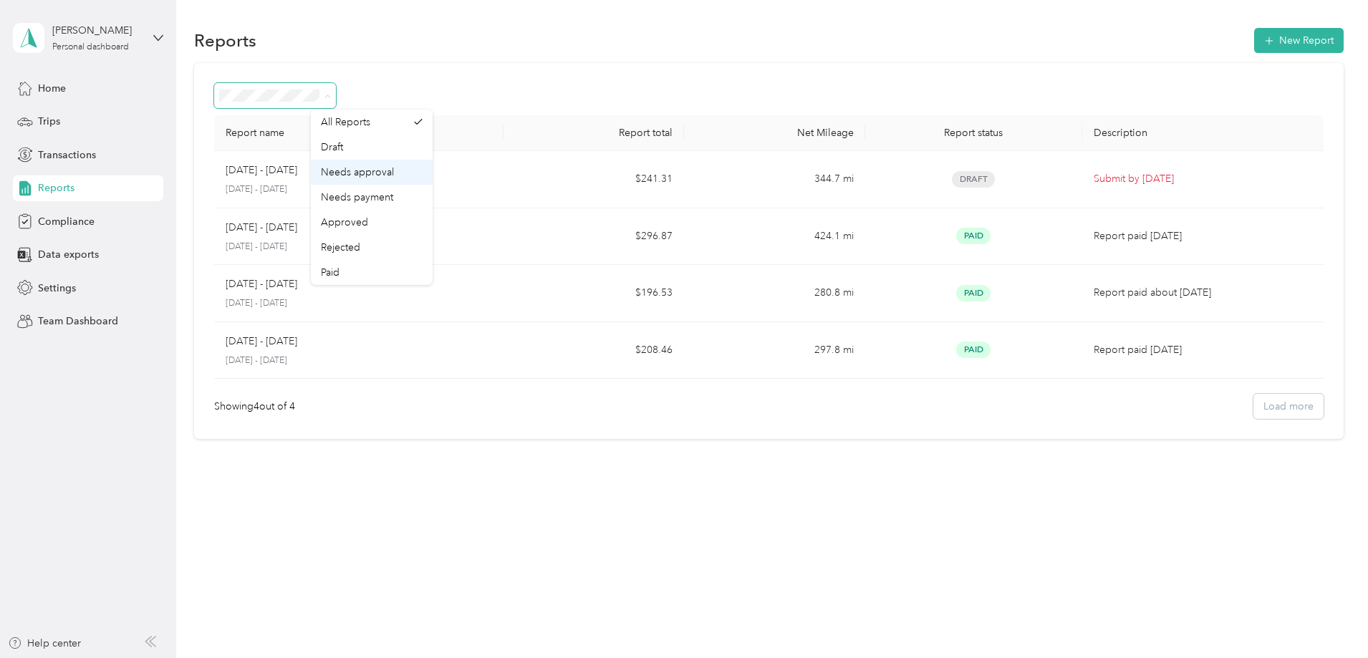 The width and height of the screenshot is (1368, 658). I want to click on td: 280.8 mi, so click(774, 294).